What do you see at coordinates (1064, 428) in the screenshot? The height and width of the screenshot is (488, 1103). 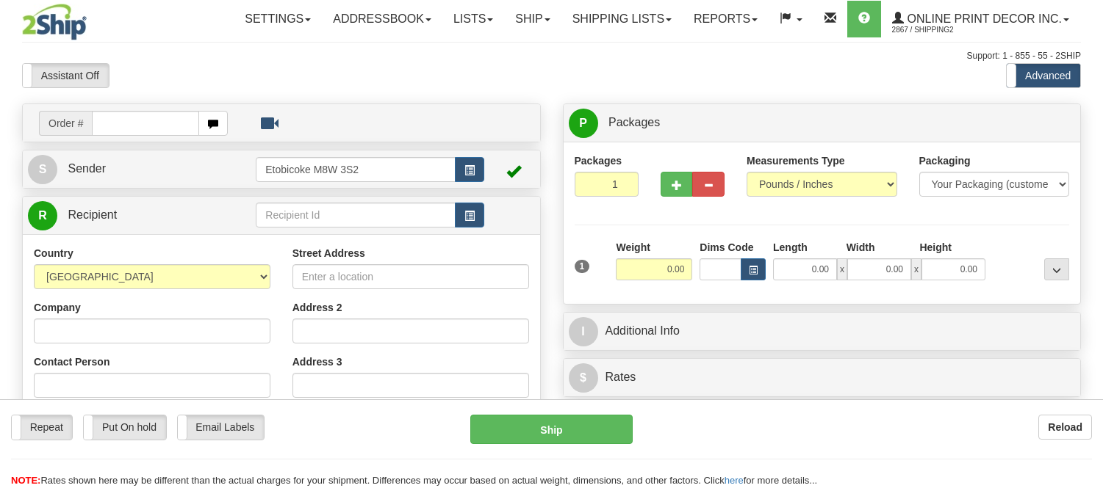 I see `button: Reload` at bounding box center [1064, 428].